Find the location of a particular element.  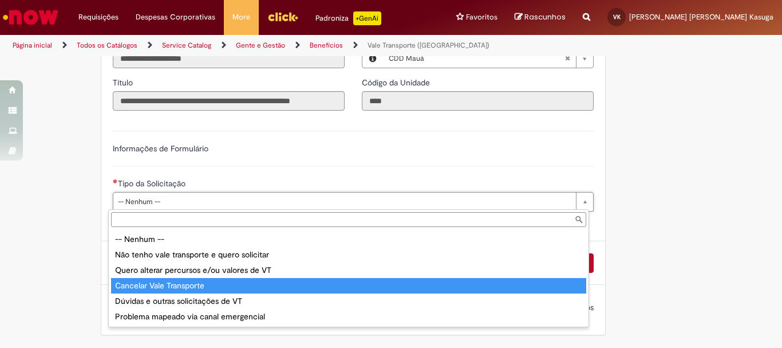

div: Dúvidas e outras solicitações de VT is located at coordinates (349, 301).